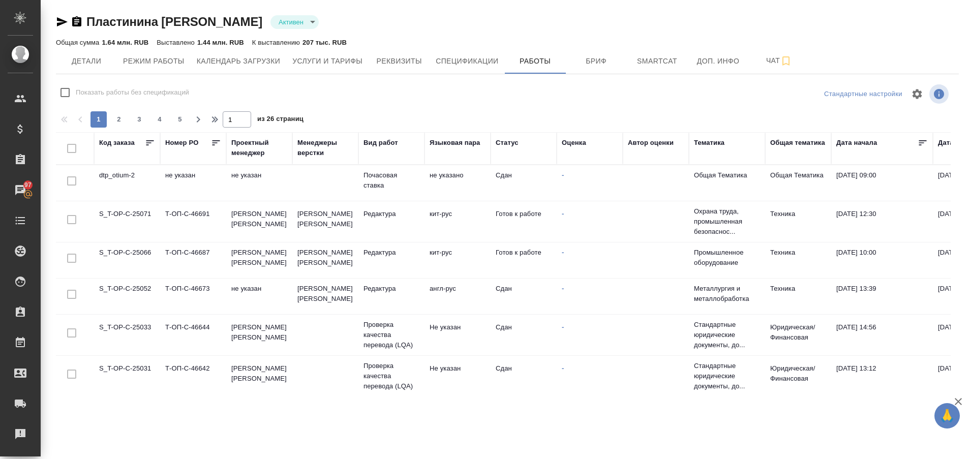  Describe the element at coordinates (596, 61) in the screenshot. I see `span: Бриф` at that location.